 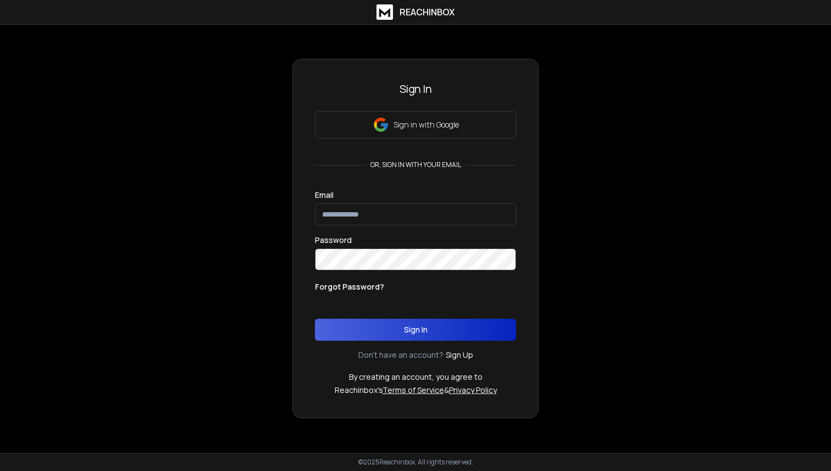 I want to click on img: logo, so click(x=385, y=12).